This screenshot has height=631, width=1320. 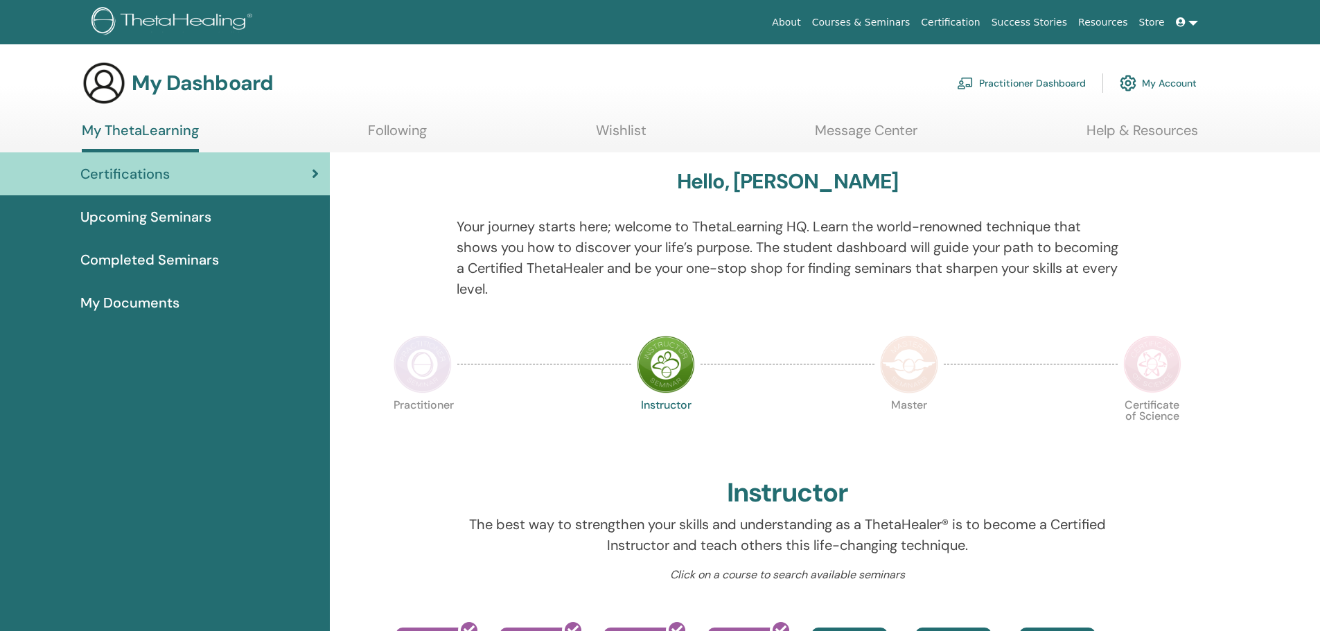 What do you see at coordinates (666, 365) in the screenshot?
I see `img: Instructor` at bounding box center [666, 365].